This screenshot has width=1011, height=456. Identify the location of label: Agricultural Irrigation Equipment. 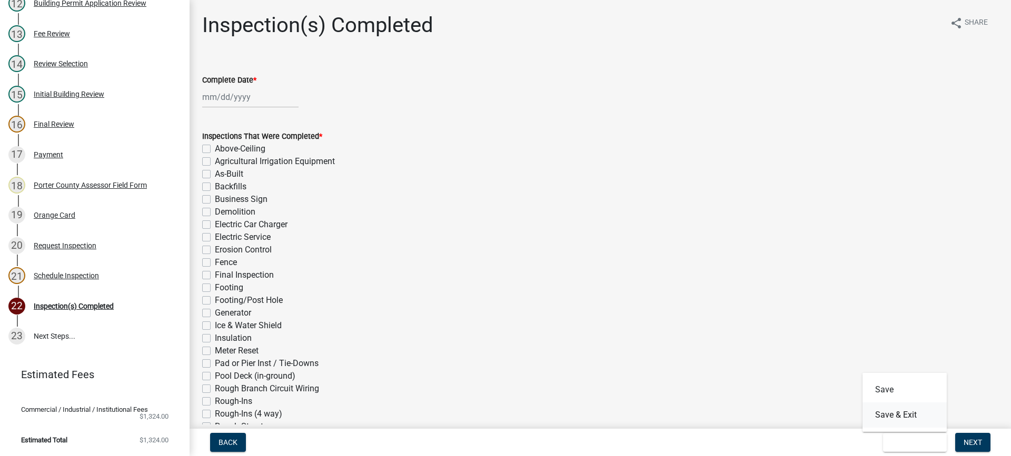
(275, 162).